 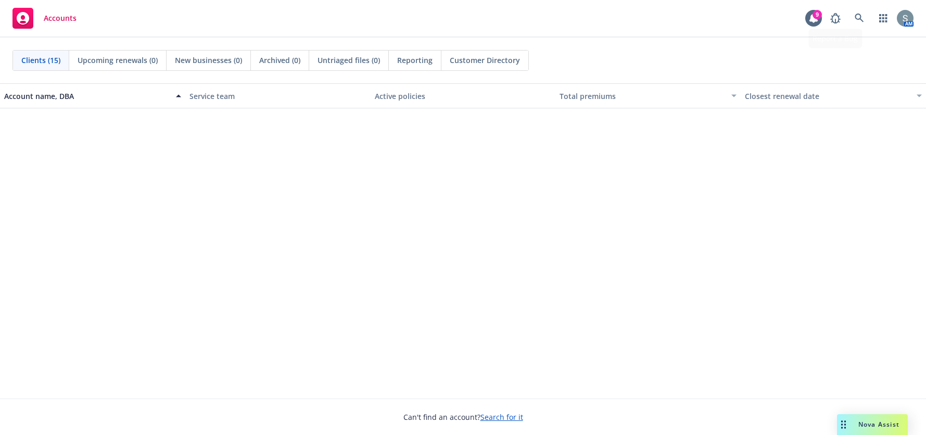 I want to click on button: Service team, so click(x=278, y=96).